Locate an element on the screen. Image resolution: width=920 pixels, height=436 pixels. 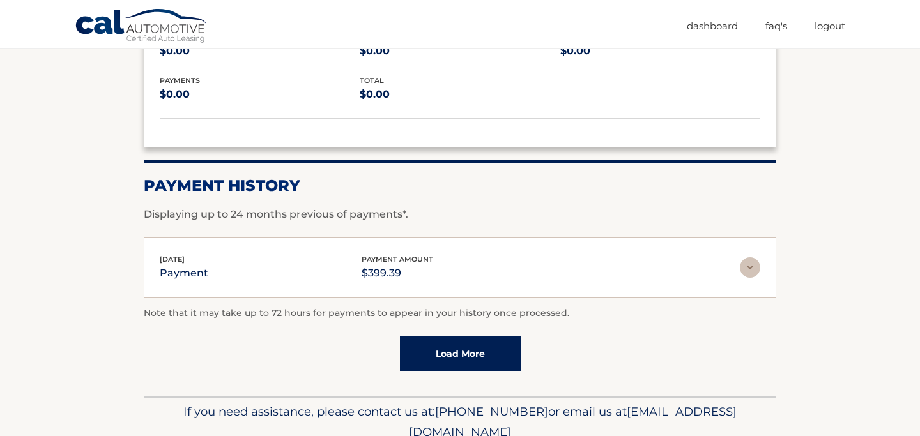
p: Note that it may take up to 72 hours for payments to appear in your history once processed. is located at coordinates (460, 314).